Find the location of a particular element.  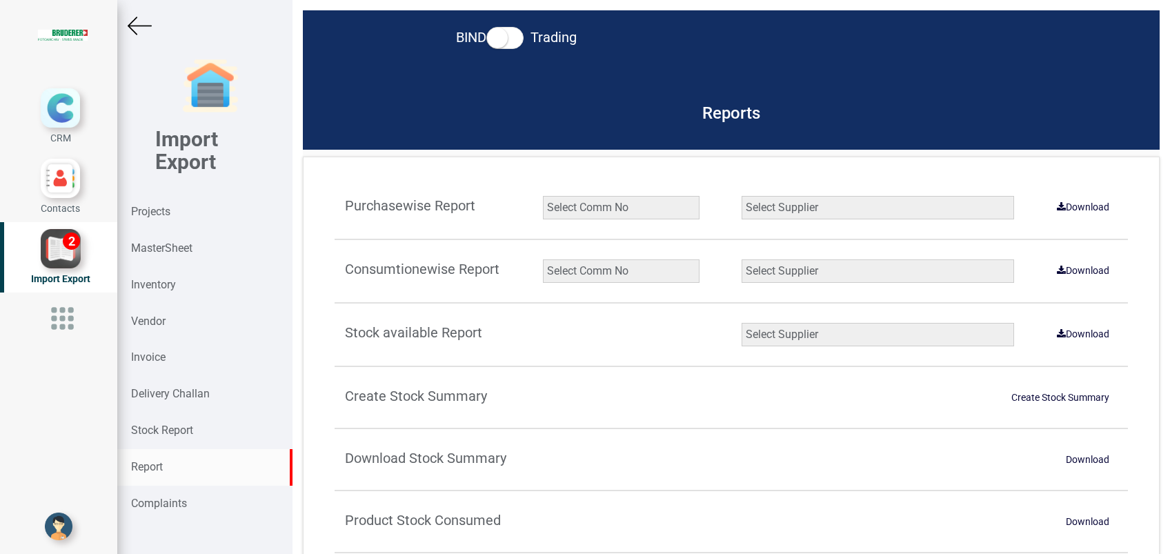

strong: Complaints is located at coordinates (159, 503).